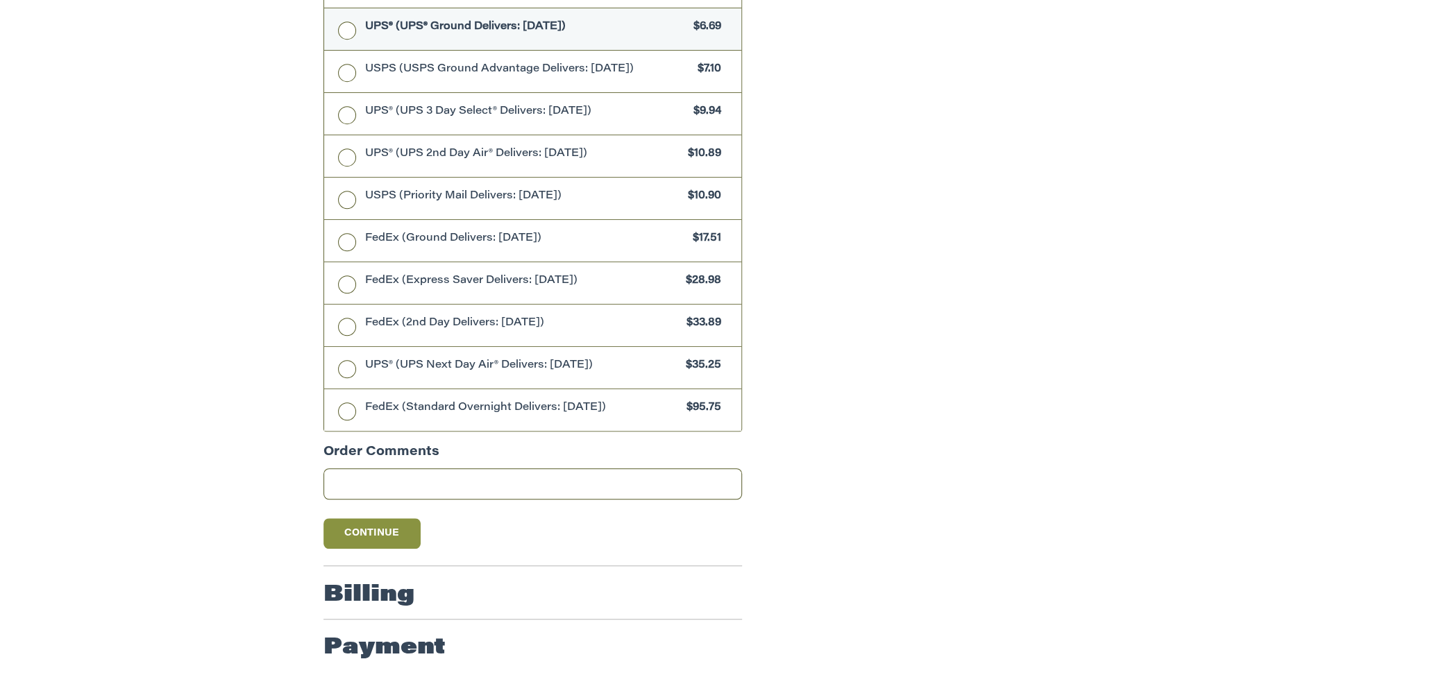  Describe the element at coordinates (700, 323) in the screenshot. I see `span: $33.89` at that location.